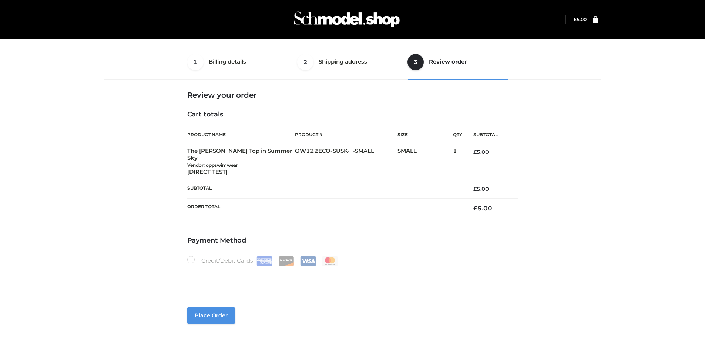 This screenshot has height=348, width=705. I want to click on img: Mastercard, so click(330, 261).